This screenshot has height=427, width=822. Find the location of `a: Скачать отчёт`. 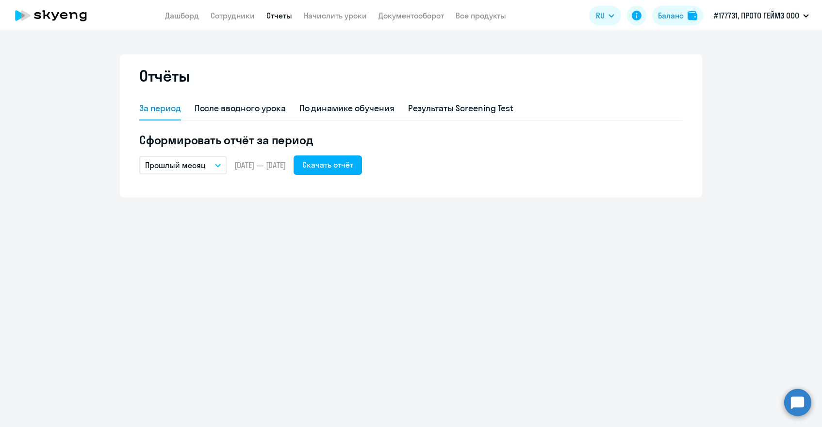

a: Скачать отчёт is located at coordinates (328, 165).